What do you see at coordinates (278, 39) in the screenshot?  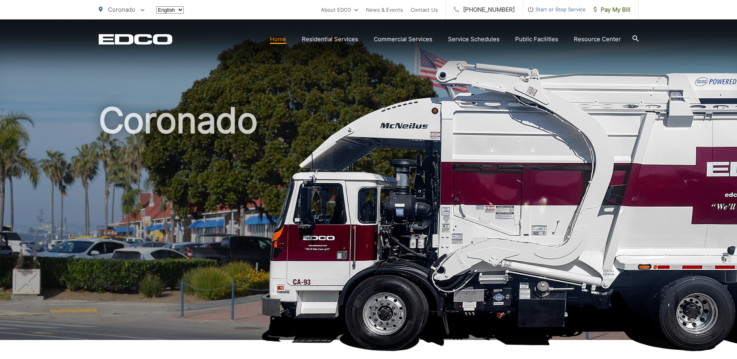 I see `a: Home` at bounding box center [278, 39].